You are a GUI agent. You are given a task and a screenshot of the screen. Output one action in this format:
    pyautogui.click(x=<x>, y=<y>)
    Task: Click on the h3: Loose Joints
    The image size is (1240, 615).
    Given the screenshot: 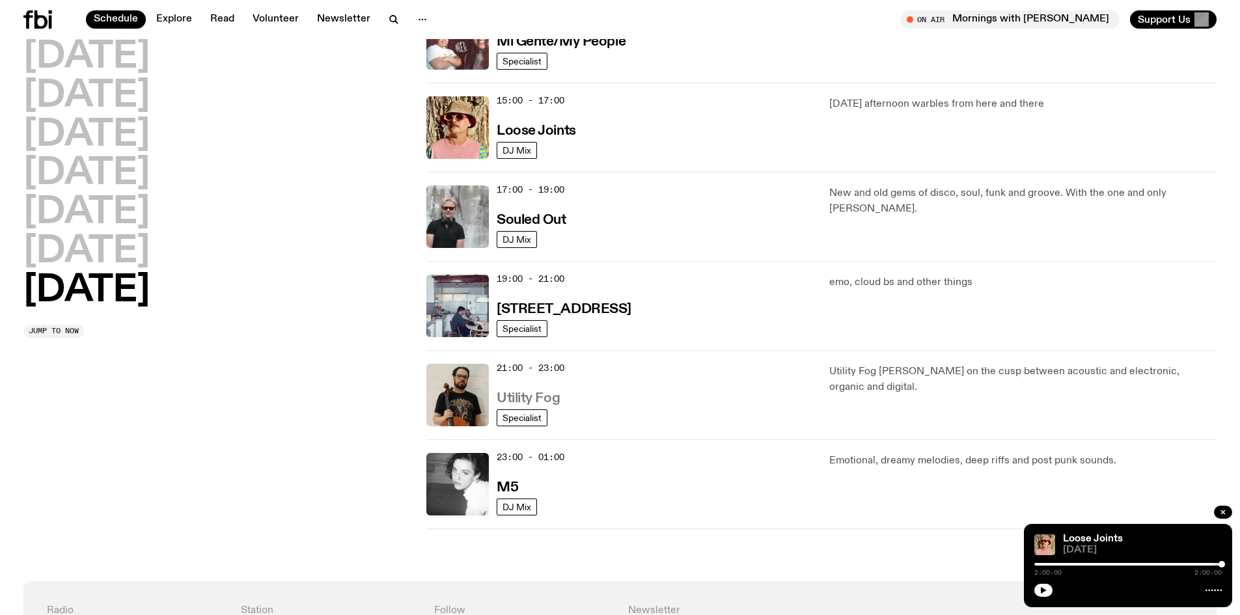 What is the action you would take?
    pyautogui.click(x=536, y=131)
    